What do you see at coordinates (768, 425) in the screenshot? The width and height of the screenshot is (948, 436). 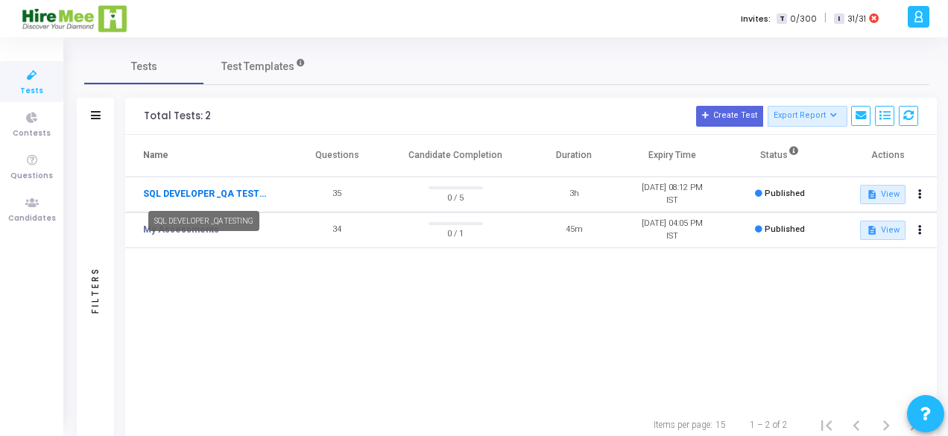 I see `div: 1 – 2 of 2` at bounding box center [768, 425].